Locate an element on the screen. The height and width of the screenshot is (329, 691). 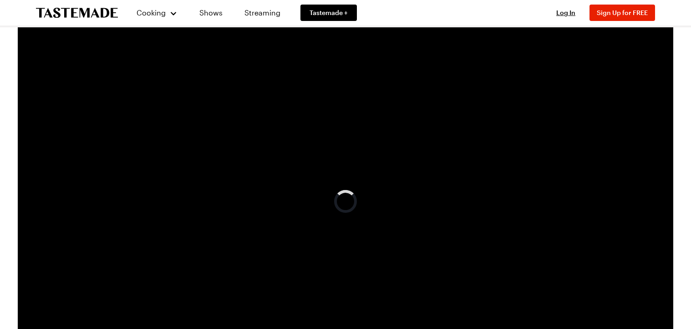
span: Tastemade + is located at coordinates (329, 13).